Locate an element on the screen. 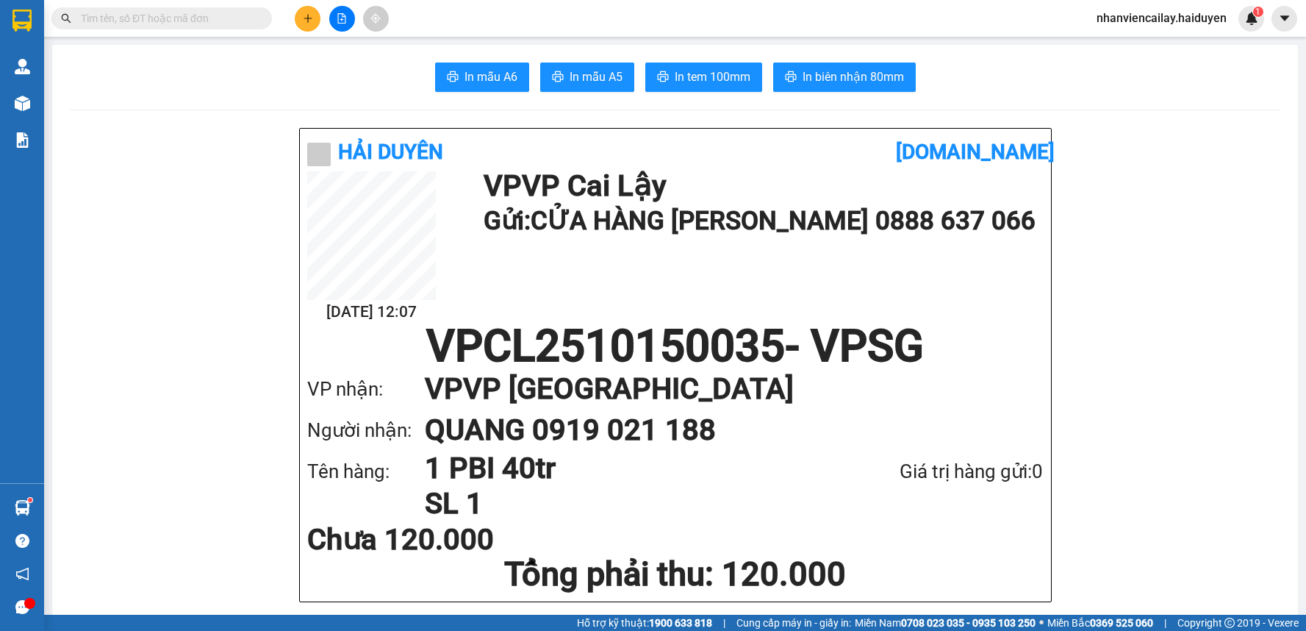  button: printerIn mẫu A5 is located at coordinates (587, 77).